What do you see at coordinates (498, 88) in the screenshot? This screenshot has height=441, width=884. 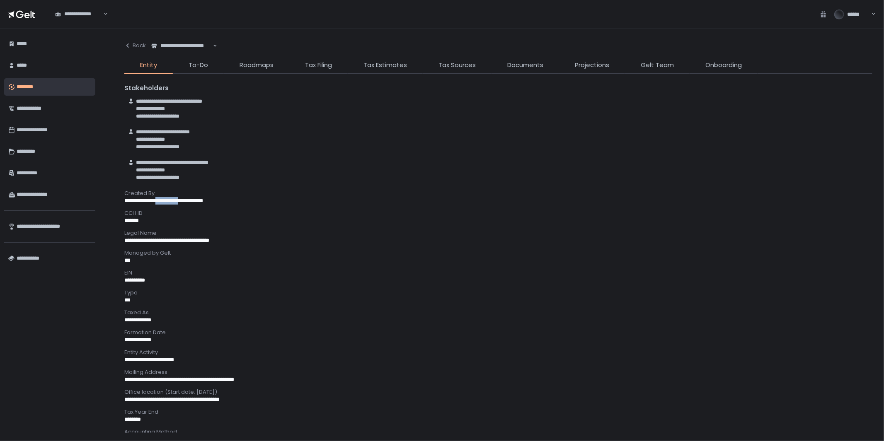 I see `div: Stakeholders` at bounding box center [498, 88].